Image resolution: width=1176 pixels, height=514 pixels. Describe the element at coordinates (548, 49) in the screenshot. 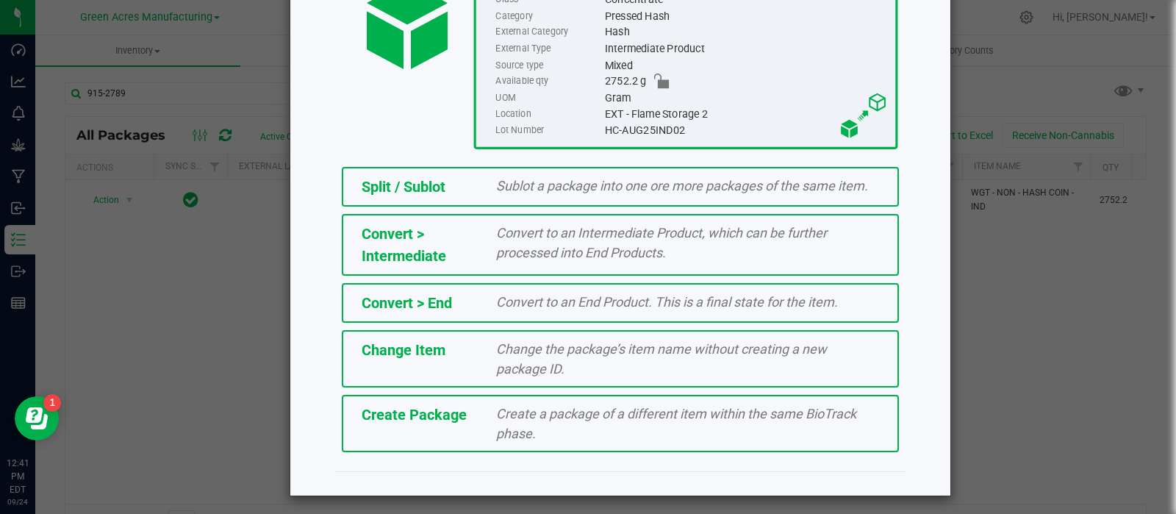

I see `label: External Type` at that location.